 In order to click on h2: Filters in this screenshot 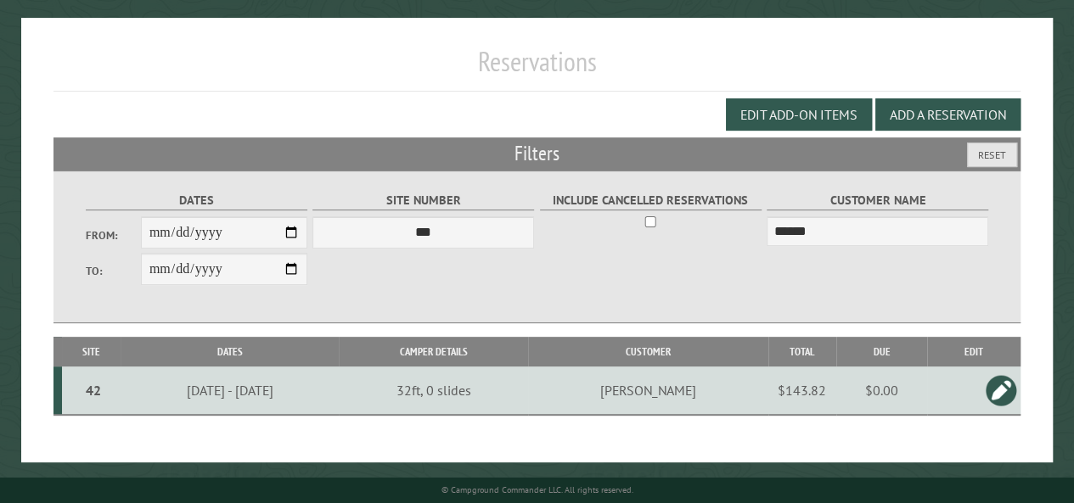, I will do `click(537, 154)`.